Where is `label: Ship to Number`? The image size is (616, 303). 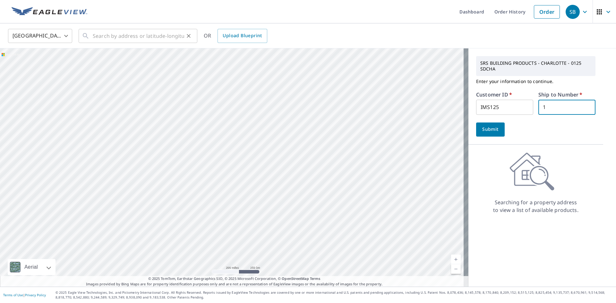 label: Ship to Number is located at coordinates (560, 95).